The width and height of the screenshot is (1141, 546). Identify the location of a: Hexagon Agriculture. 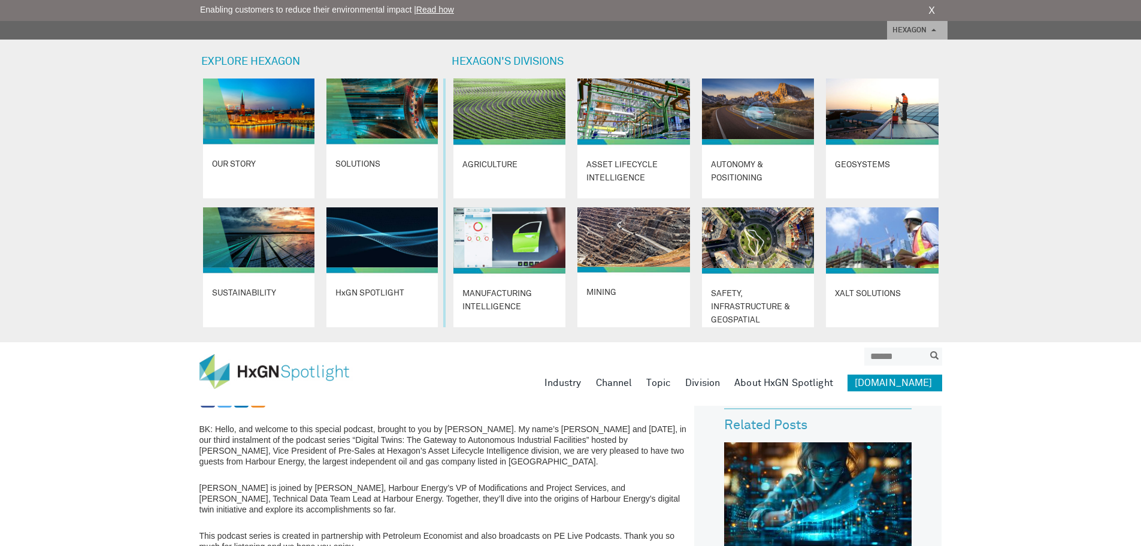
(510, 138).